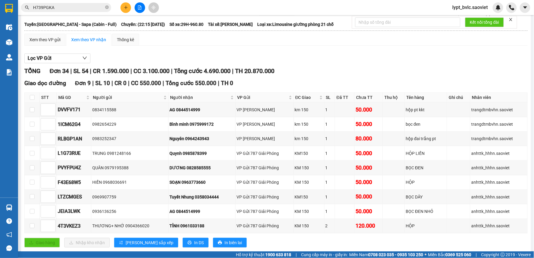 The height and width of the screenshot is (258, 534). What do you see at coordinates (9, 221) in the screenshot?
I see `span: question-circle` at bounding box center [9, 221].